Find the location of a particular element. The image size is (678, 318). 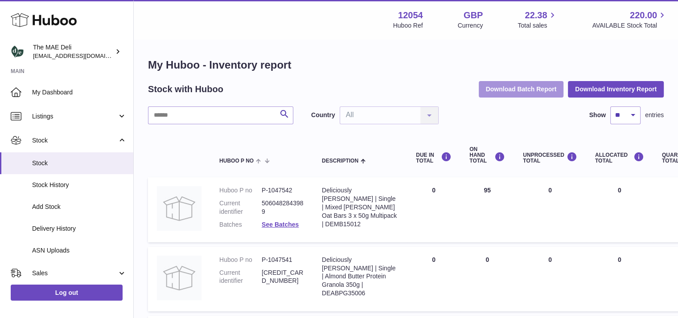

span: 22.38 is located at coordinates (536, 15).